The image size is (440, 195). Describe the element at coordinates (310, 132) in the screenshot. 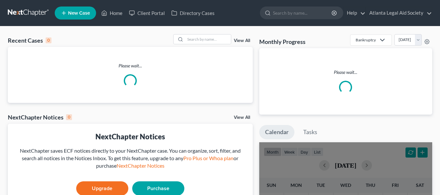

I see `a: Tasks` at that location.